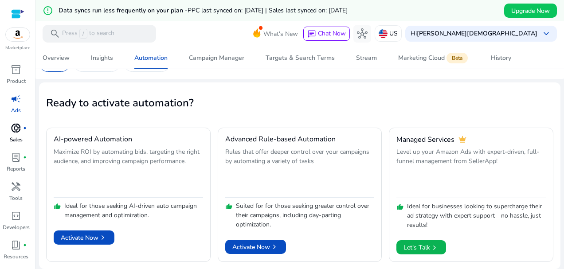  What do you see at coordinates (128, 171) in the screenshot?
I see `p: Maximize ROI by automating bids, targeting the right audience, and improving campaign performance.` at bounding box center [128, 171].